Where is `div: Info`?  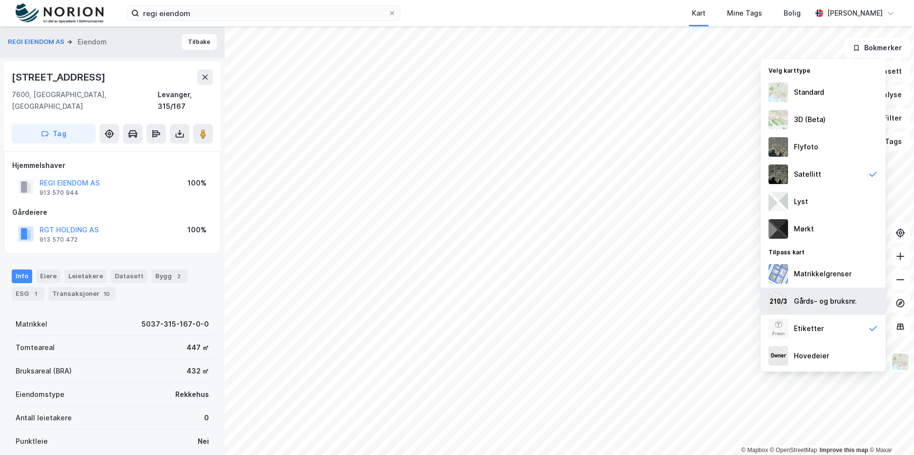 div: Info is located at coordinates (22, 276).